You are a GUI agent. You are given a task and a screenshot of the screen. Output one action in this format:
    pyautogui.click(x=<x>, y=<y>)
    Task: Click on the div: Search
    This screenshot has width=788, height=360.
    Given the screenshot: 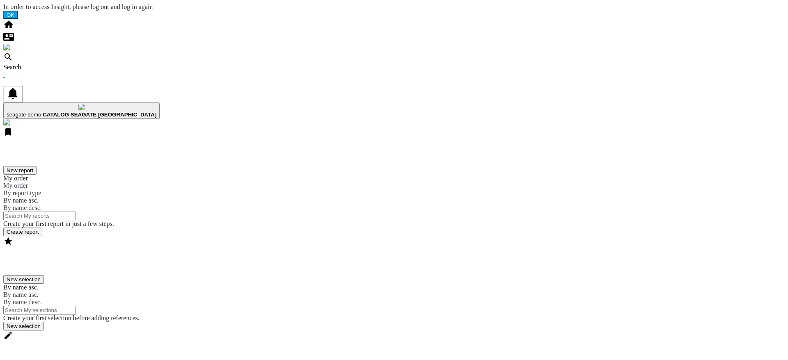 What is the action you would take?
    pyautogui.click(x=394, y=67)
    